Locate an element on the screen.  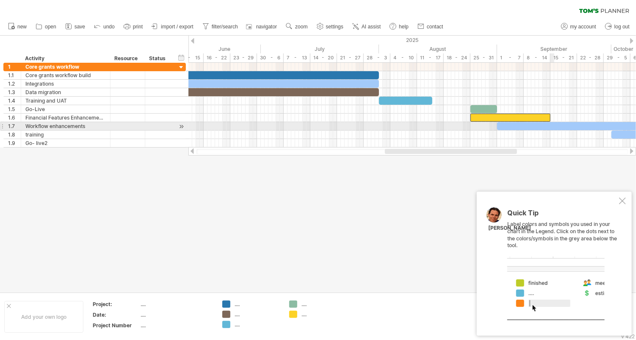
div: September 2025 is located at coordinates (554, 49).